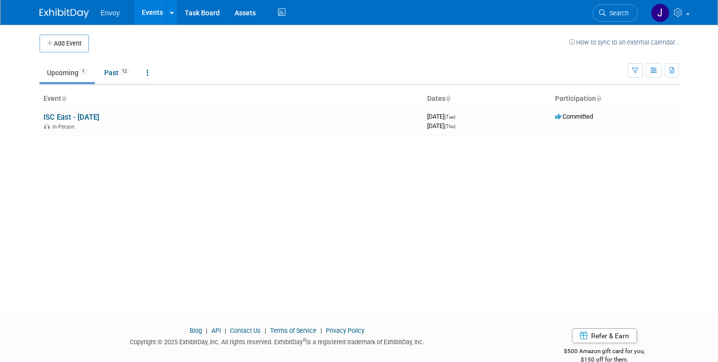 The image size is (718, 362). What do you see at coordinates (246, 330) in the screenshot?
I see `a: Contact Us` at bounding box center [246, 330].